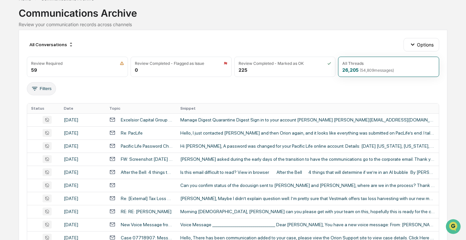 This screenshot has height=240, width=466. I want to click on a: 🖐️Preclearance, so click(24, 86).